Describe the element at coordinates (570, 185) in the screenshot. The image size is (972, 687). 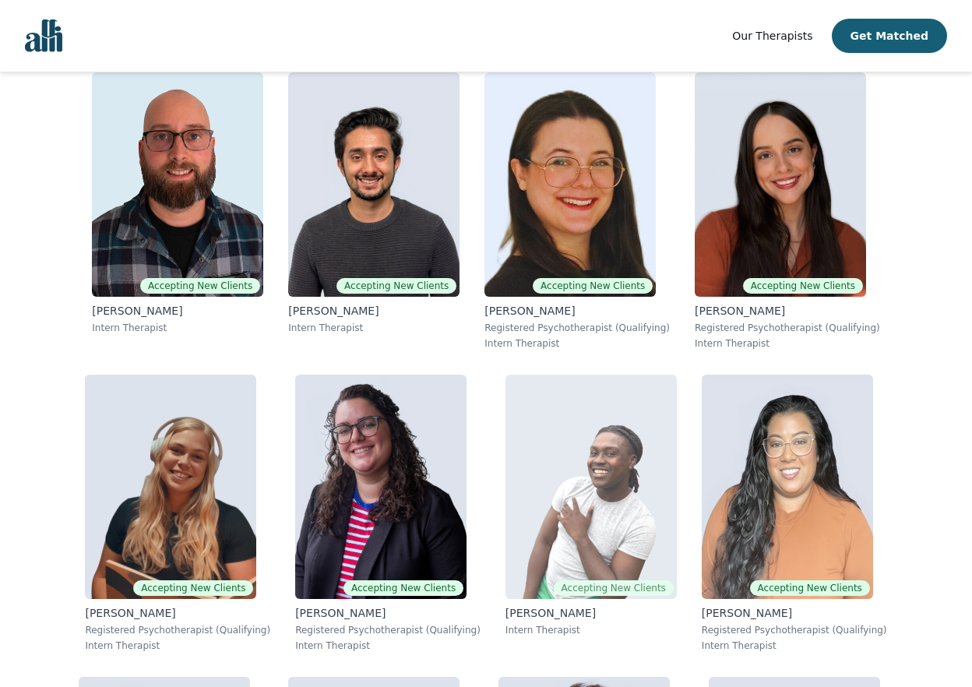
I see `img: Sarah_Wild` at that location.